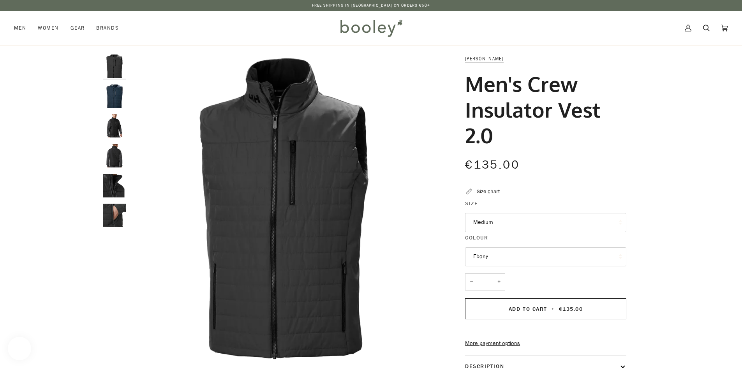 Image resolution: width=742 pixels, height=368 pixels. I want to click on button: Ebony, so click(546, 257).